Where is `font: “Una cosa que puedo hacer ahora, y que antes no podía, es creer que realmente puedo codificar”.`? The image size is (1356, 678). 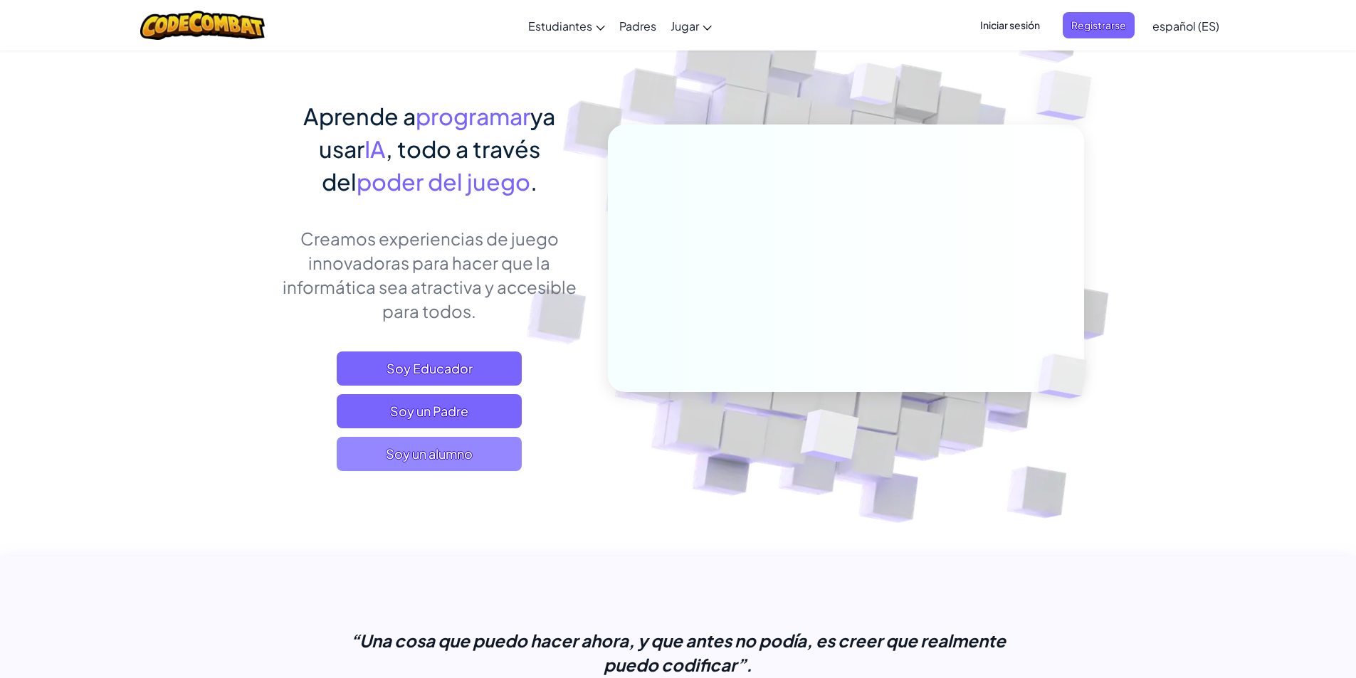 font: “Una cosa que puedo hacer ahora, y que antes no podía, es creer que realmente puedo codificar”. is located at coordinates (678, 653).